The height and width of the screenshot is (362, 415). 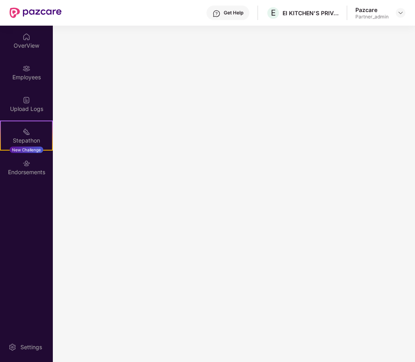 I want to click on img: svg+xml;base64,PHN2ZyB4bWxucz0iaHR0cDovL3d3dy53My5vcmcvMjAwMC9zdmciIHdpZHRoPSIyMSIgaGVpZ2h0PSIyMC..., so click(x=26, y=132).